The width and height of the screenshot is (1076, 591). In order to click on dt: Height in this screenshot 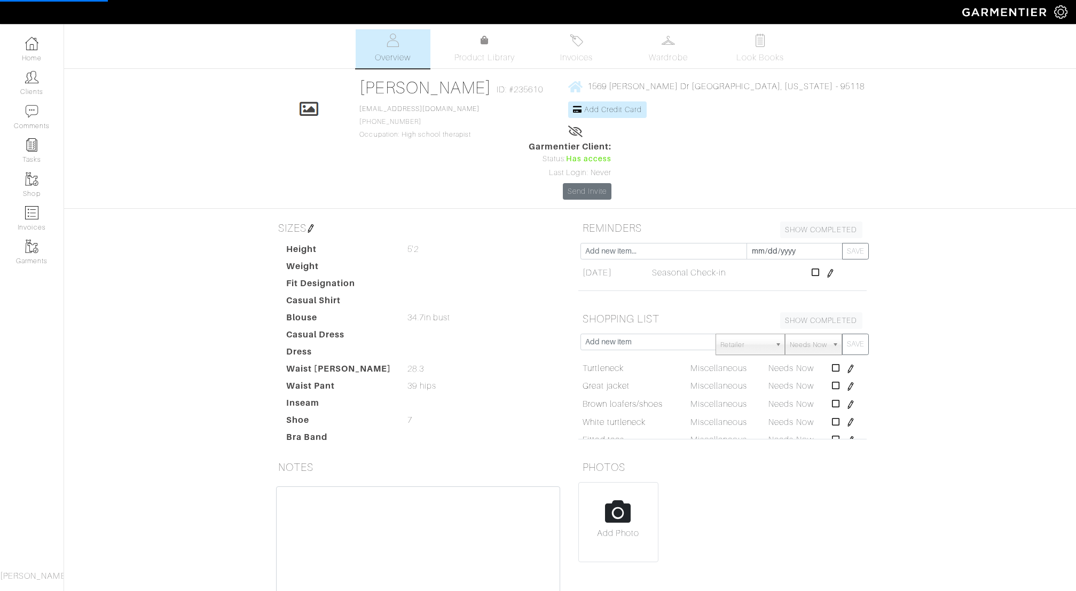, I will do `click(339, 252)`.